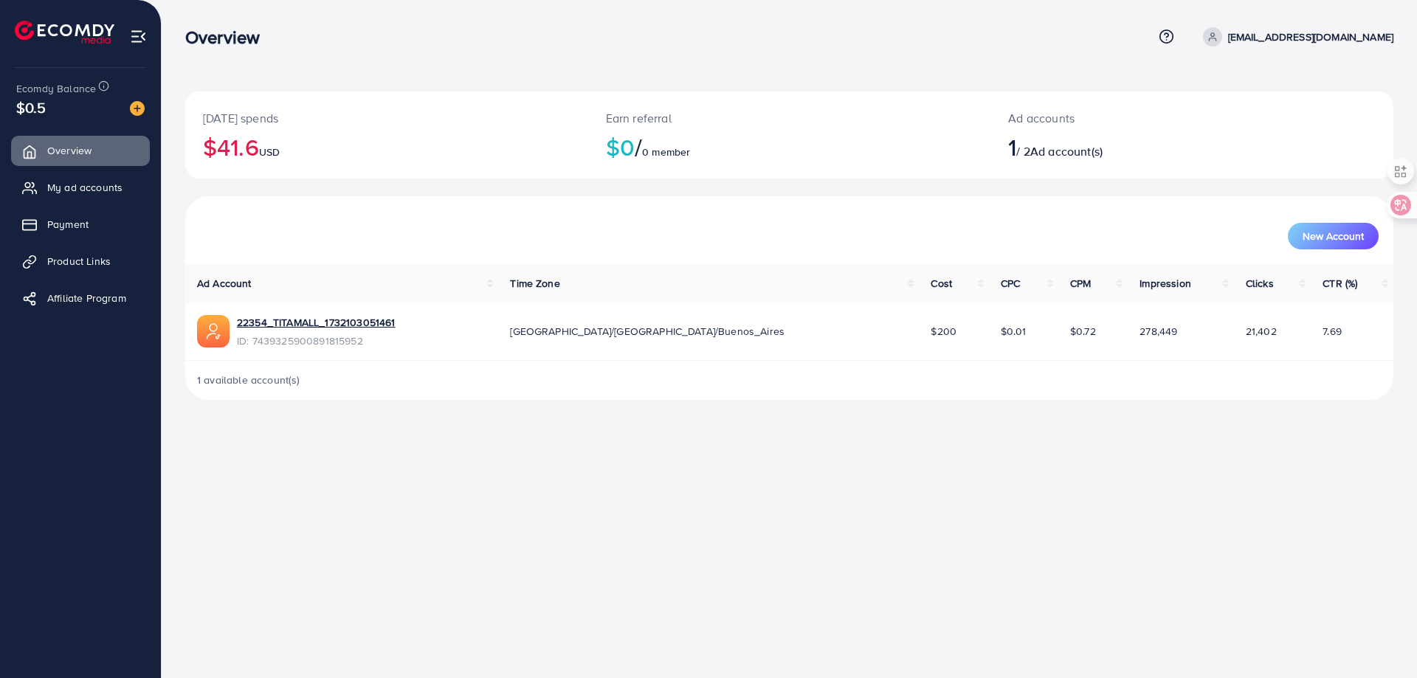 This screenshot has width=1417, height=678. Describe the element at coordinates (1332, 236) in the screenshot. I see `span: New Account` at that location.